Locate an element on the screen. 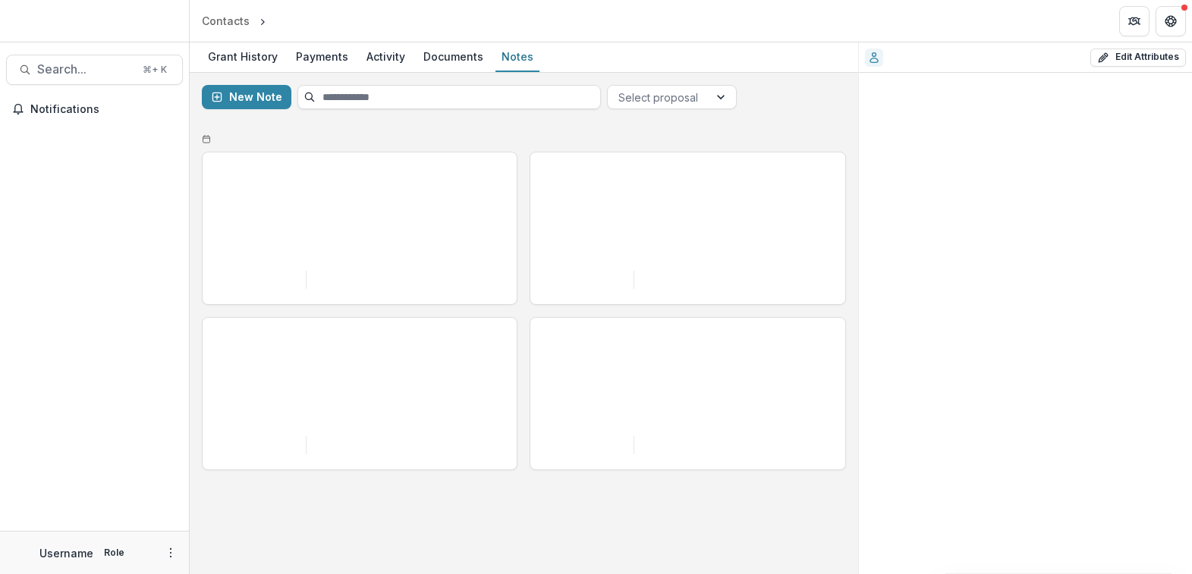  span: Notifications is located at coordinates (103, 109).